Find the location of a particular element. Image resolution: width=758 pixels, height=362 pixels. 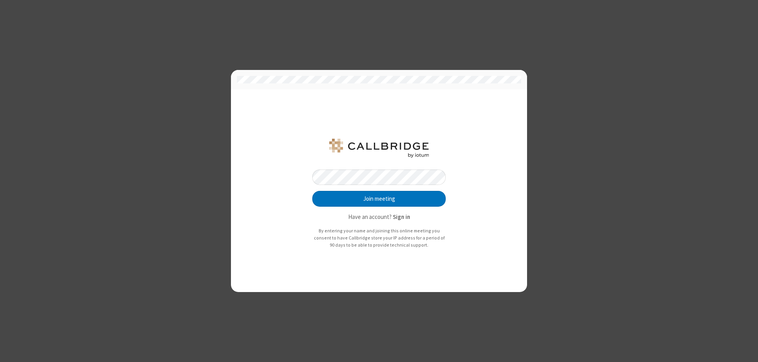

p: Have an account? is located at coordinates (379, 217).